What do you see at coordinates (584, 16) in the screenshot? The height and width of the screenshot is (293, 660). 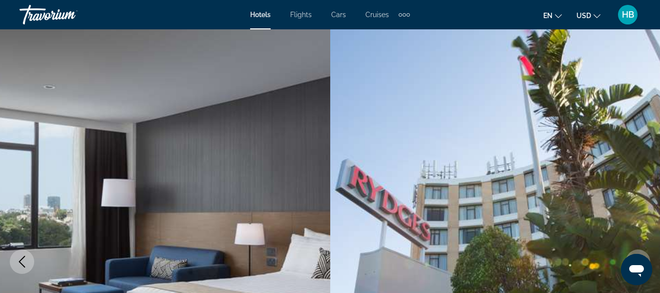 I see `span: USD` at bounding box center [584, 16].